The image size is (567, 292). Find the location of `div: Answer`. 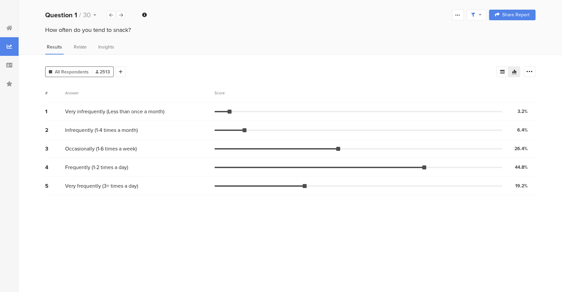

div: Answer is located at coordinates (72, 93).